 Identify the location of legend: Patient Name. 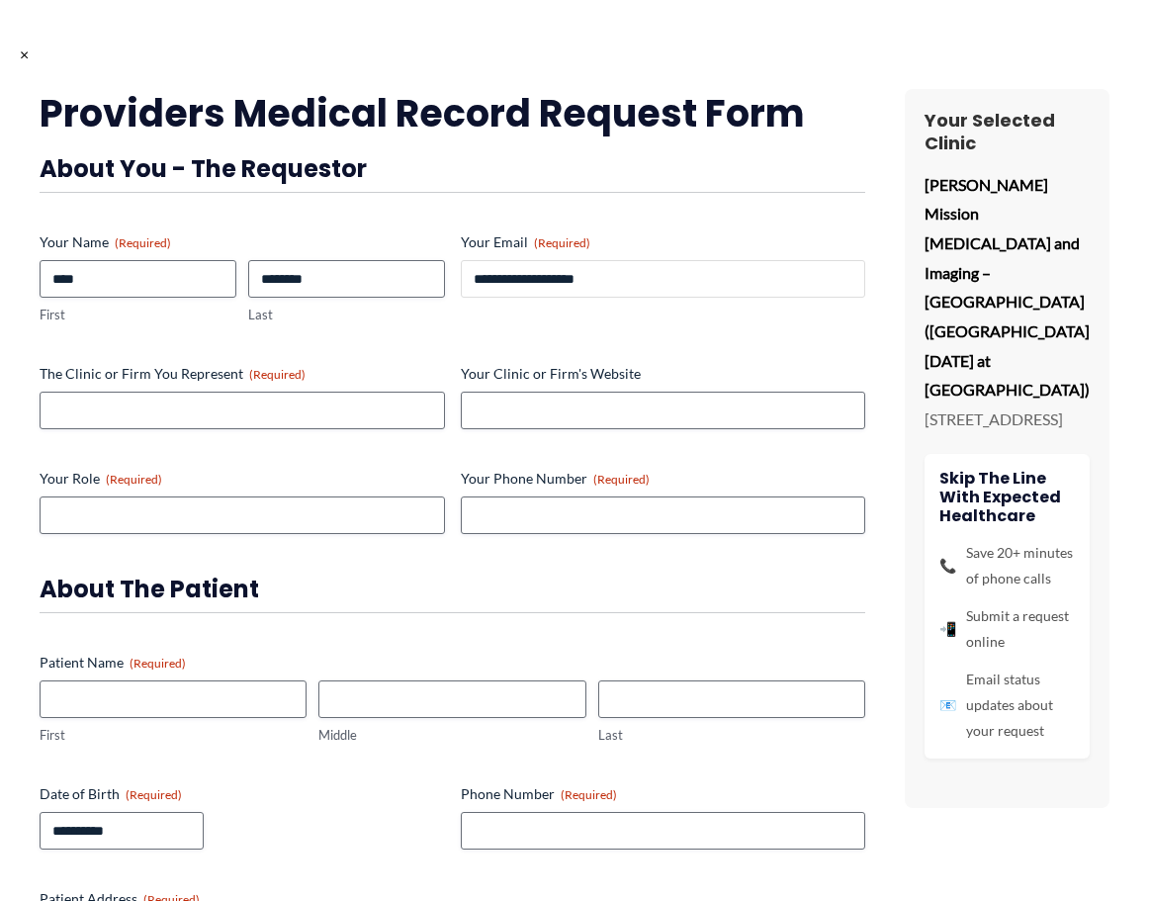
(113, 662).